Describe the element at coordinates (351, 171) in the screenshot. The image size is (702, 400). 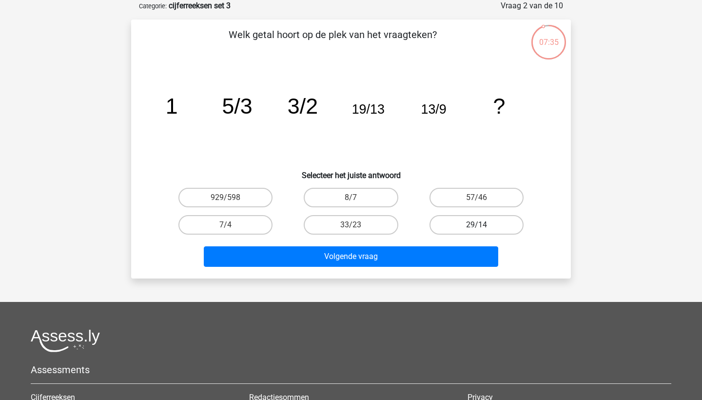
I see `h6: Selecteer het juiste antwoord` at that location.